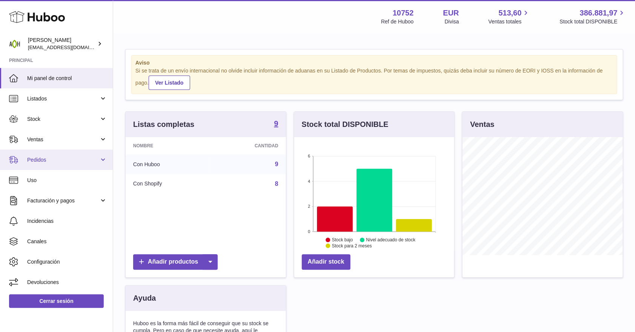 The width and height of the screenshot is (635, 332). What do you see at coordinates (345, 124) in the screenshot?
I see `h3: Stock total DISPONIBLE` at bounding box center [345, 124].